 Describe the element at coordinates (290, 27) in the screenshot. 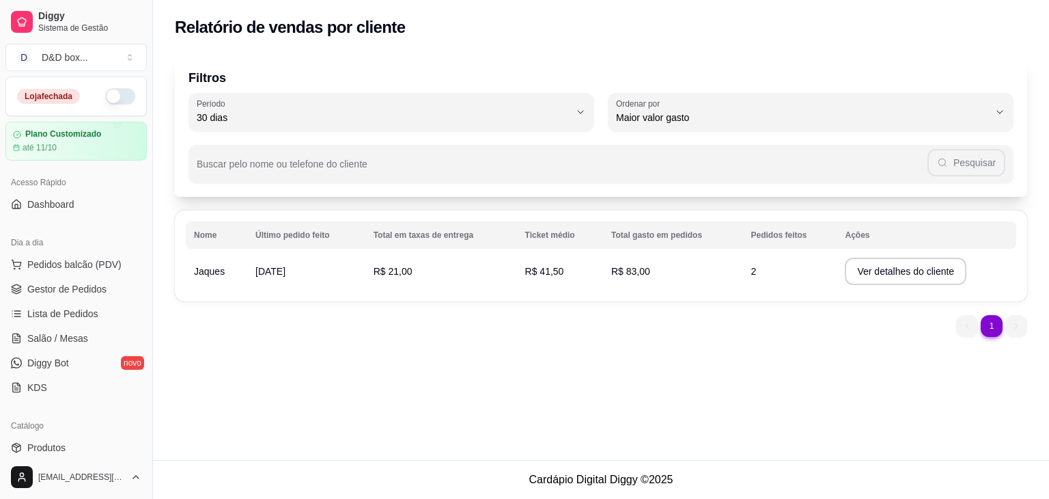

I see `h2: Relatório de vendas por cliente` at that location.